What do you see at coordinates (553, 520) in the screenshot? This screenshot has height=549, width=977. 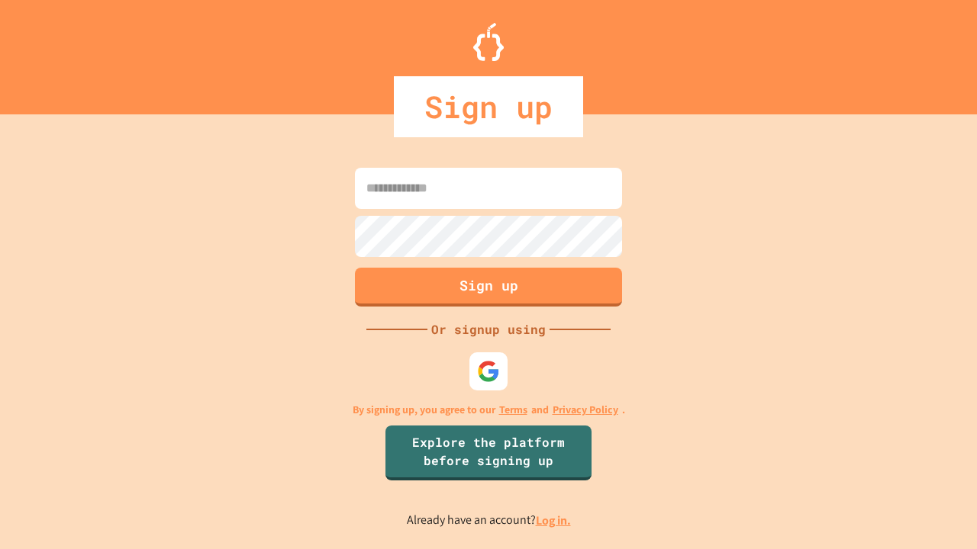 I see `a: Log in.` at bounding box center [553, 520].